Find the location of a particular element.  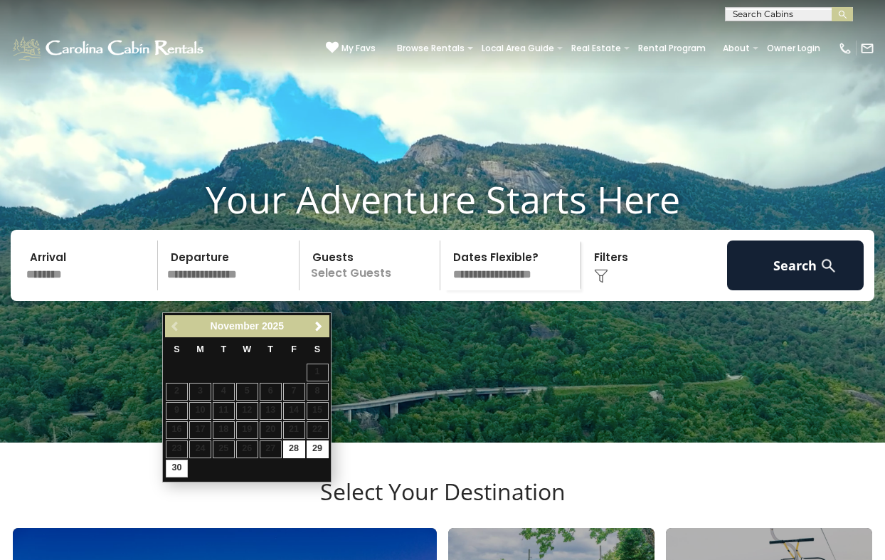

span: Next is located at coordinates (319, 326).